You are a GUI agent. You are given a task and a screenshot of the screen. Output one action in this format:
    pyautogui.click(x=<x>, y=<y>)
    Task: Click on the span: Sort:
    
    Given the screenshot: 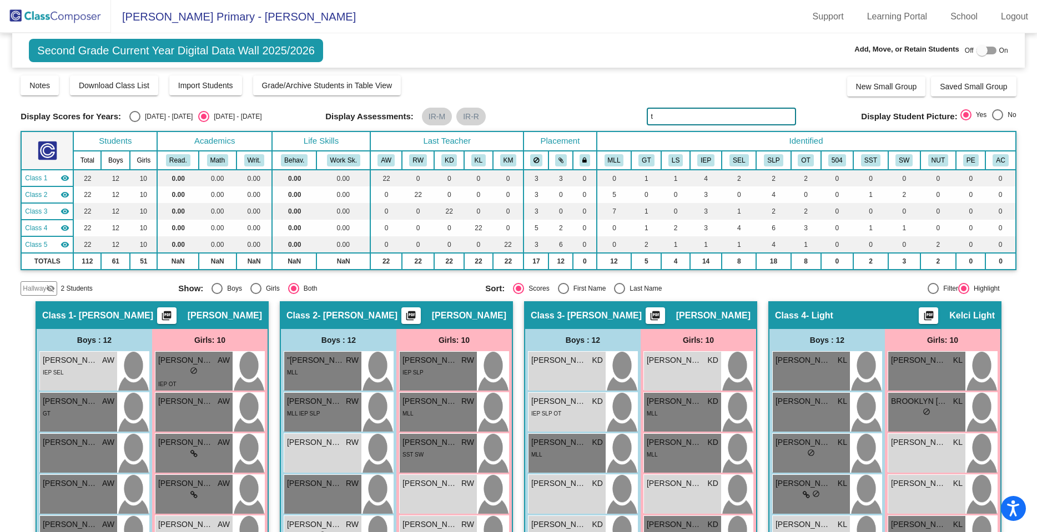 What is the action you would take?
    pyautogui.click(x=495, y=289)
    